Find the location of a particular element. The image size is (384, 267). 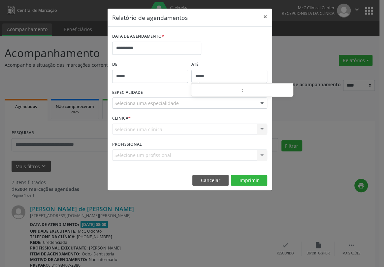

input: Minute is located at coordinates (268, 90).